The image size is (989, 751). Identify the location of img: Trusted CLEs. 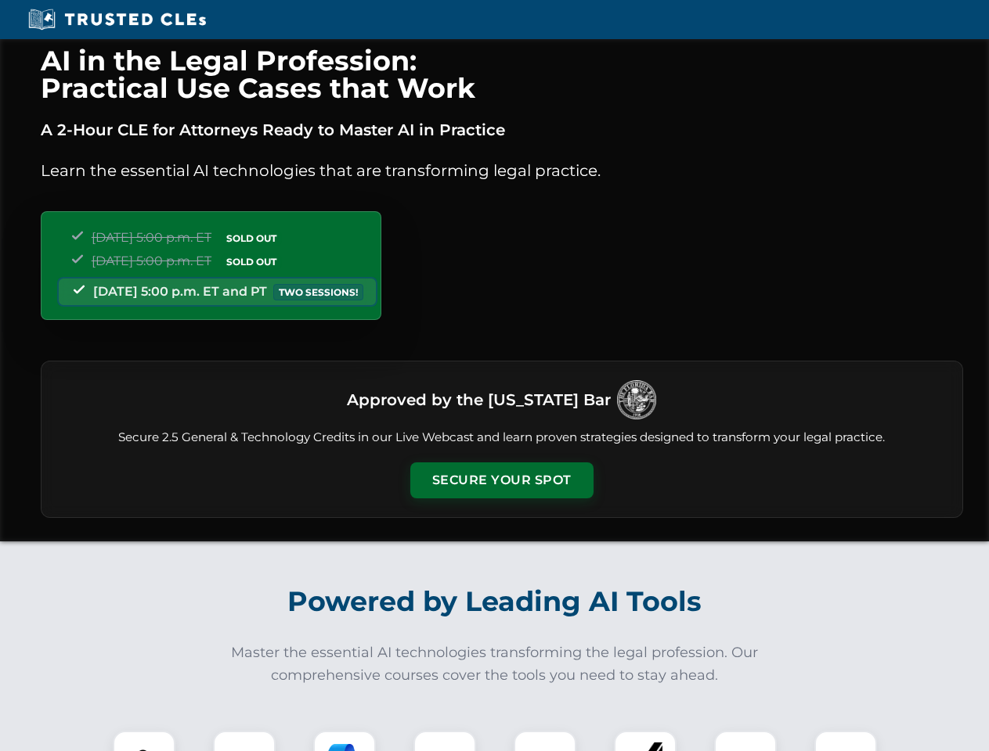
(117, 20).